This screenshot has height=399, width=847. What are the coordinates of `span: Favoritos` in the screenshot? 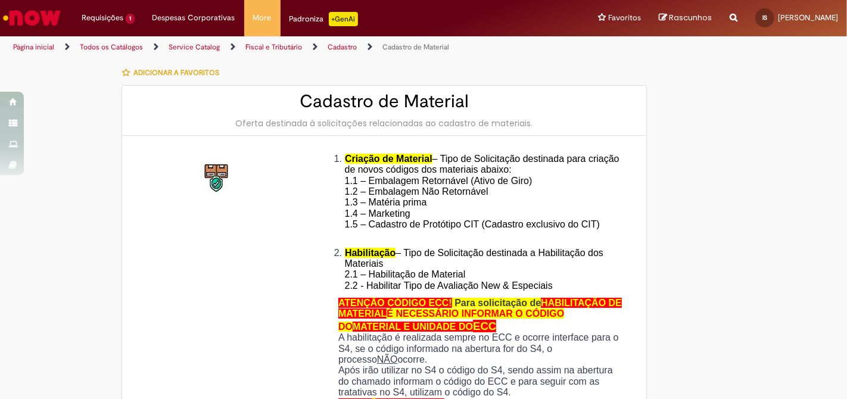 It's located at (624, 18).